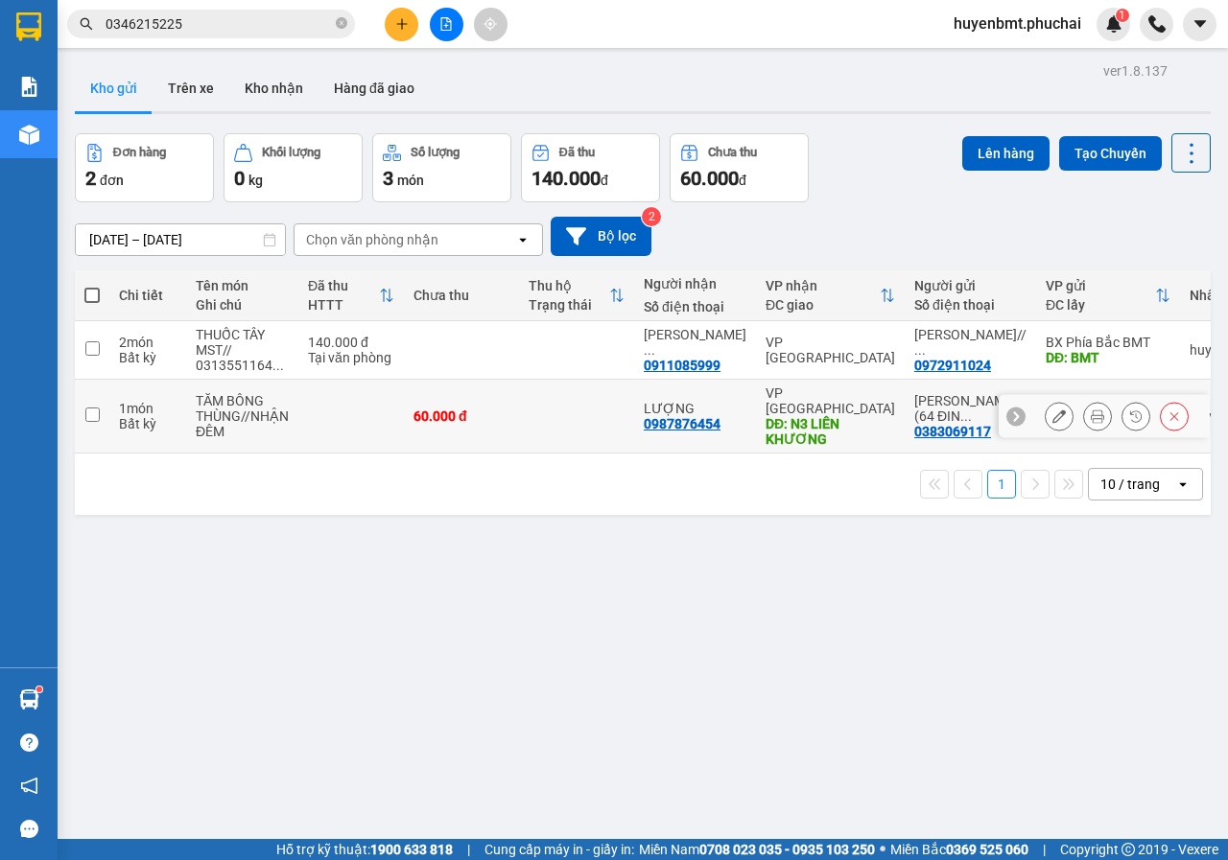  I want to click on div: 140.000 đ, so click(351, 342).